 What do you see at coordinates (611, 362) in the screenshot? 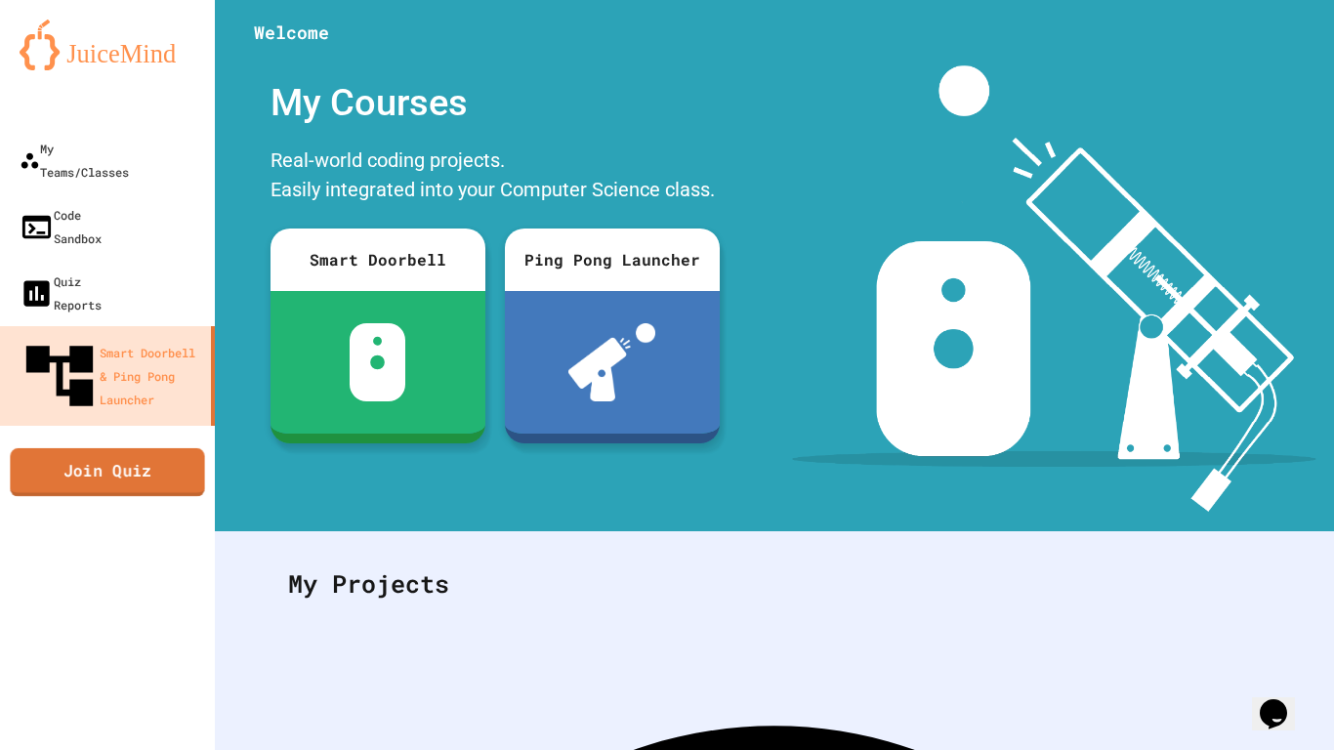
I see `img: ppl-with-ball.png` at bounding box center [611, 362].